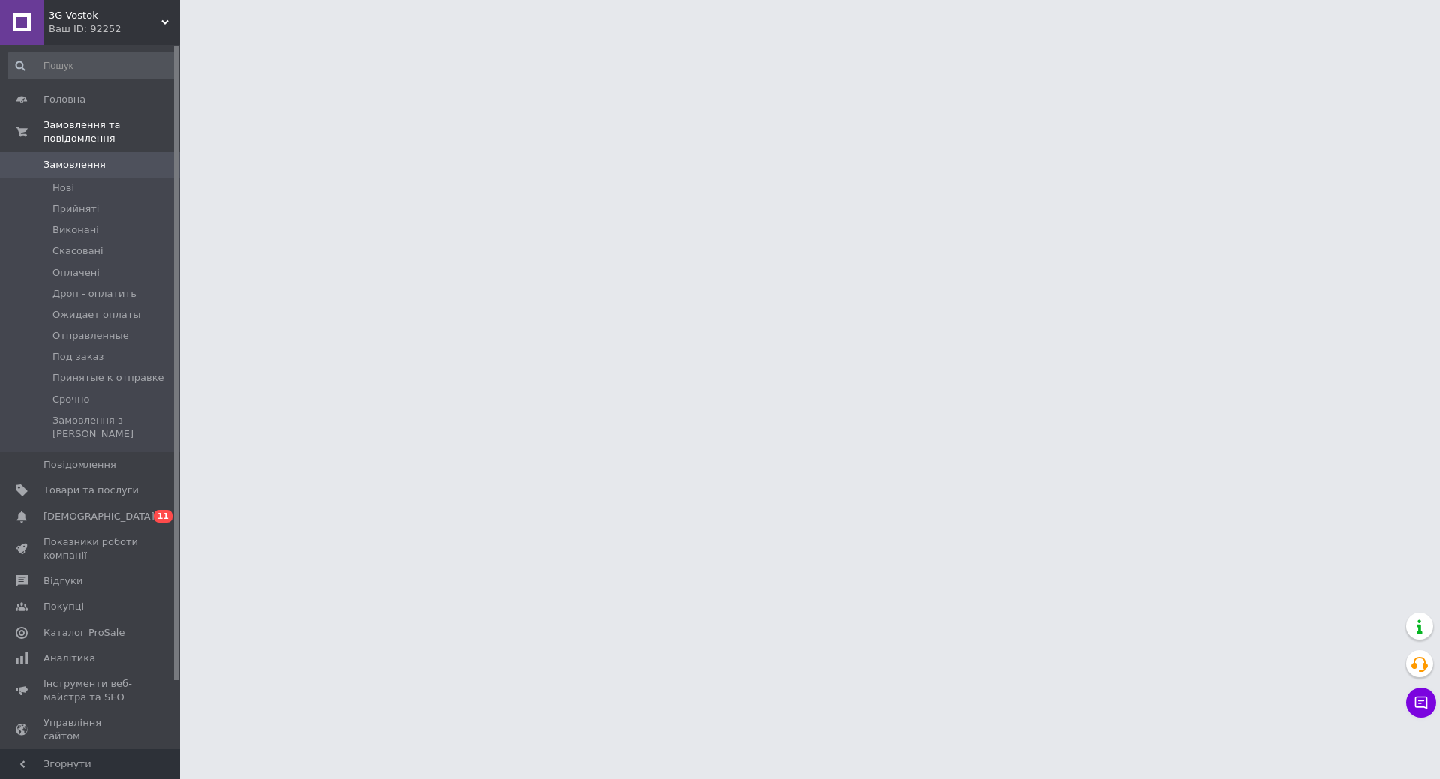  Describe the element at coordinates (69, 659) in the screenshot. I see `span: Аналітика` at that location.